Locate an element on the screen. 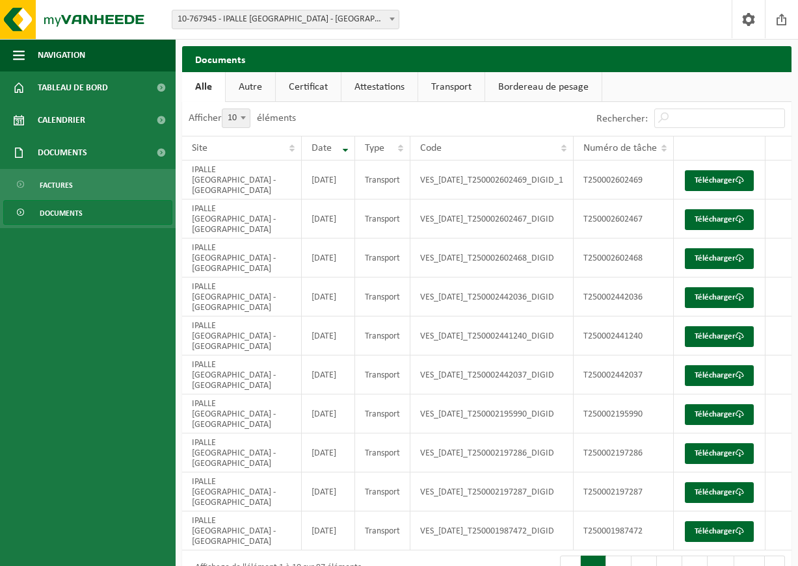  a: Certificat is located at coordinates (308, 87).